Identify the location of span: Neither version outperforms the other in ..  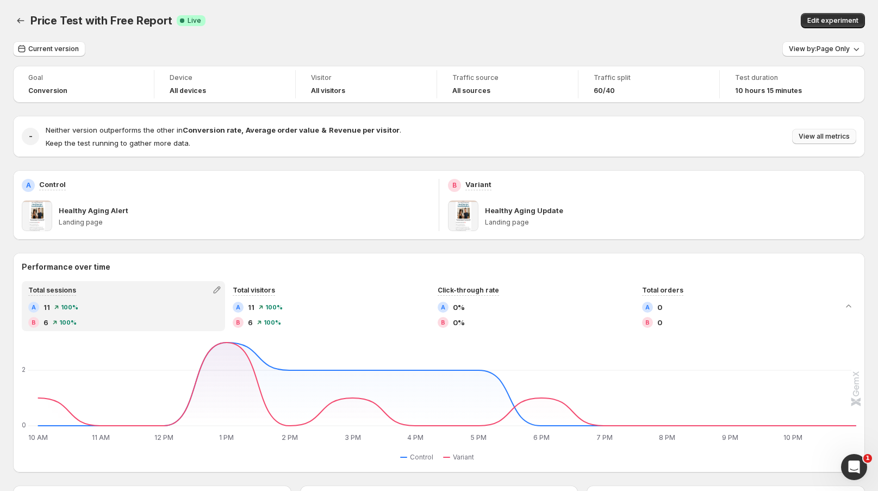
(224, 130).